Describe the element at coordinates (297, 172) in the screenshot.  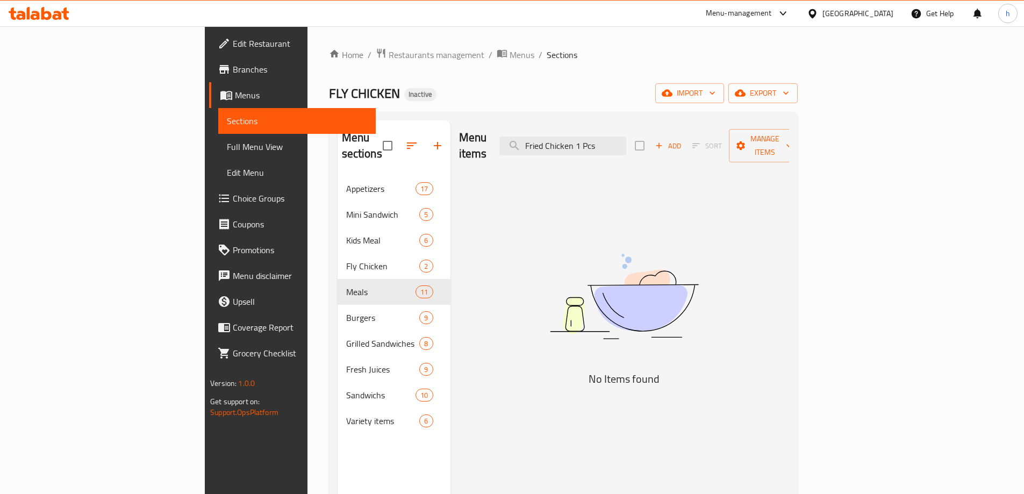
I see `a: Edit Menu` at that location.